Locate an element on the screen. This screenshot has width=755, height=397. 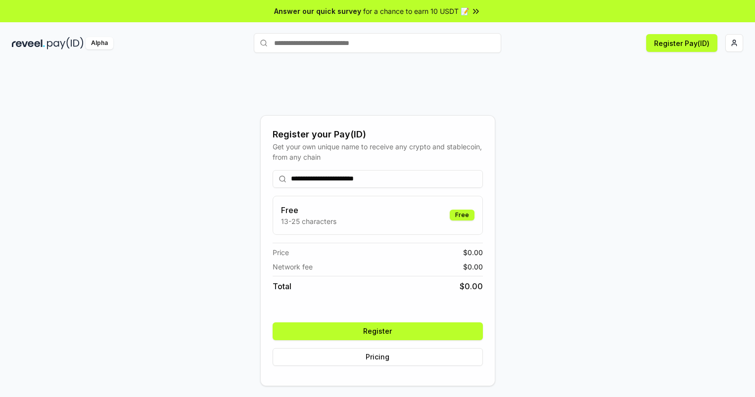
span: Total is located at coordinates (282, 286).